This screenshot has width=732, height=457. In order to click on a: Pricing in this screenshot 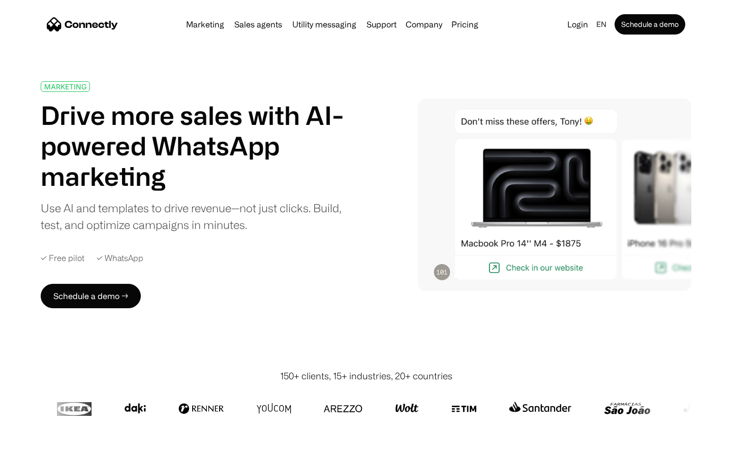, I will do `click(464, 24)`.